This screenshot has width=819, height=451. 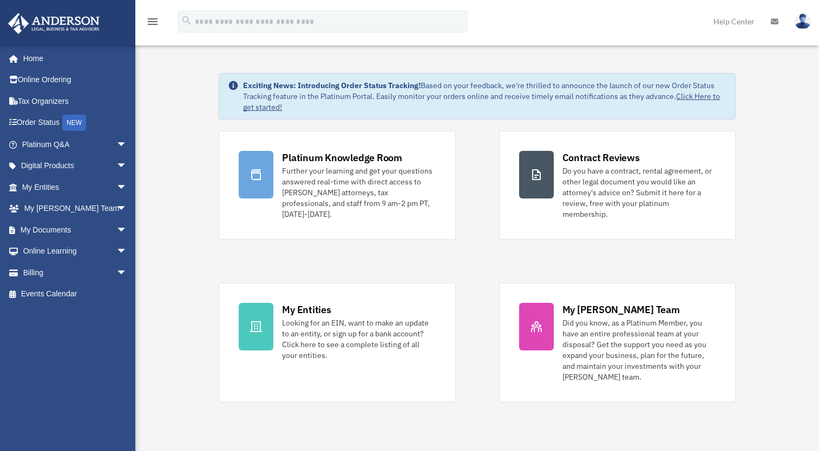 What do you see at coordinates (75, 273) in the screenshot?
I see `a: Billingarrow_drop_down` at bounding box center [75, 273].